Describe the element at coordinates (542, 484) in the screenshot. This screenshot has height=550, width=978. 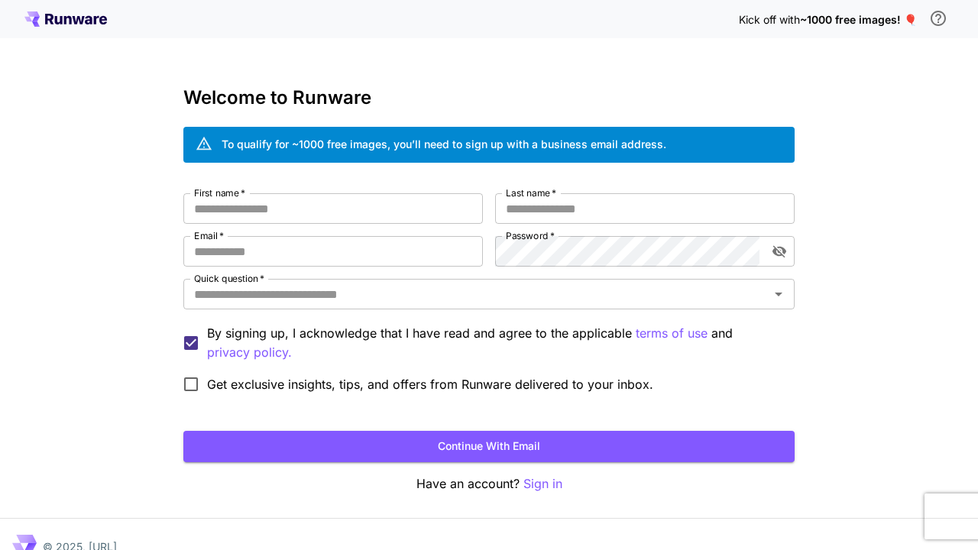
I see `p: Sign in` at that location.